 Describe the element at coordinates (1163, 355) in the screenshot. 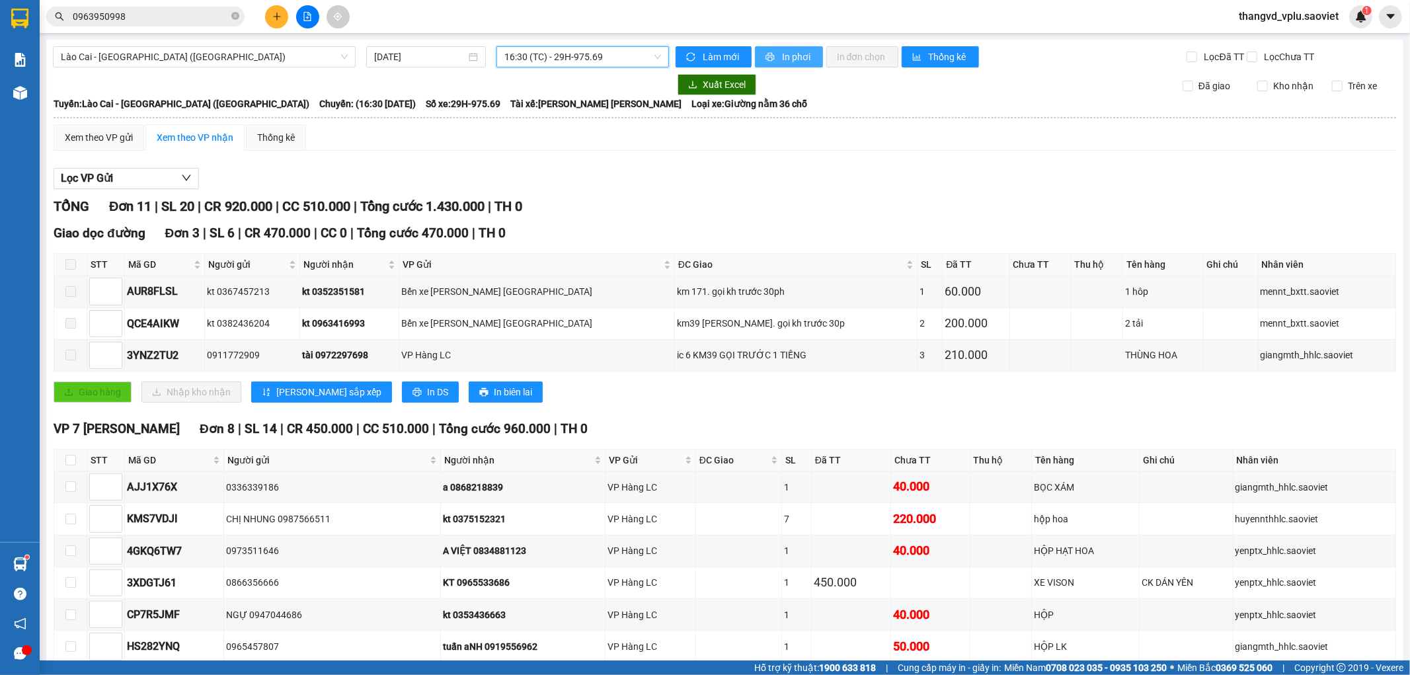

I see `div: THÙNG HOA` at that location.